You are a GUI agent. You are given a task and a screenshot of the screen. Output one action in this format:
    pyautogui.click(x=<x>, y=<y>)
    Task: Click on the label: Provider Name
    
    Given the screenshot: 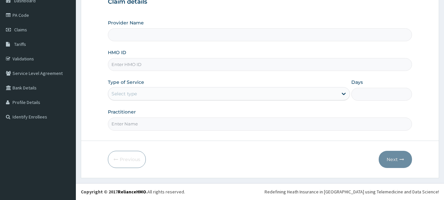 What is the action you would take?
    pyautogui.click(x=126, y=23)
    